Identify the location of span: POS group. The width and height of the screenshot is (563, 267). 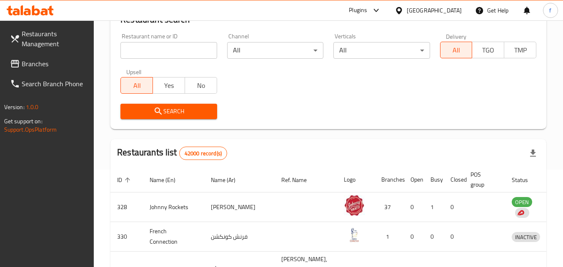
(483, 180).